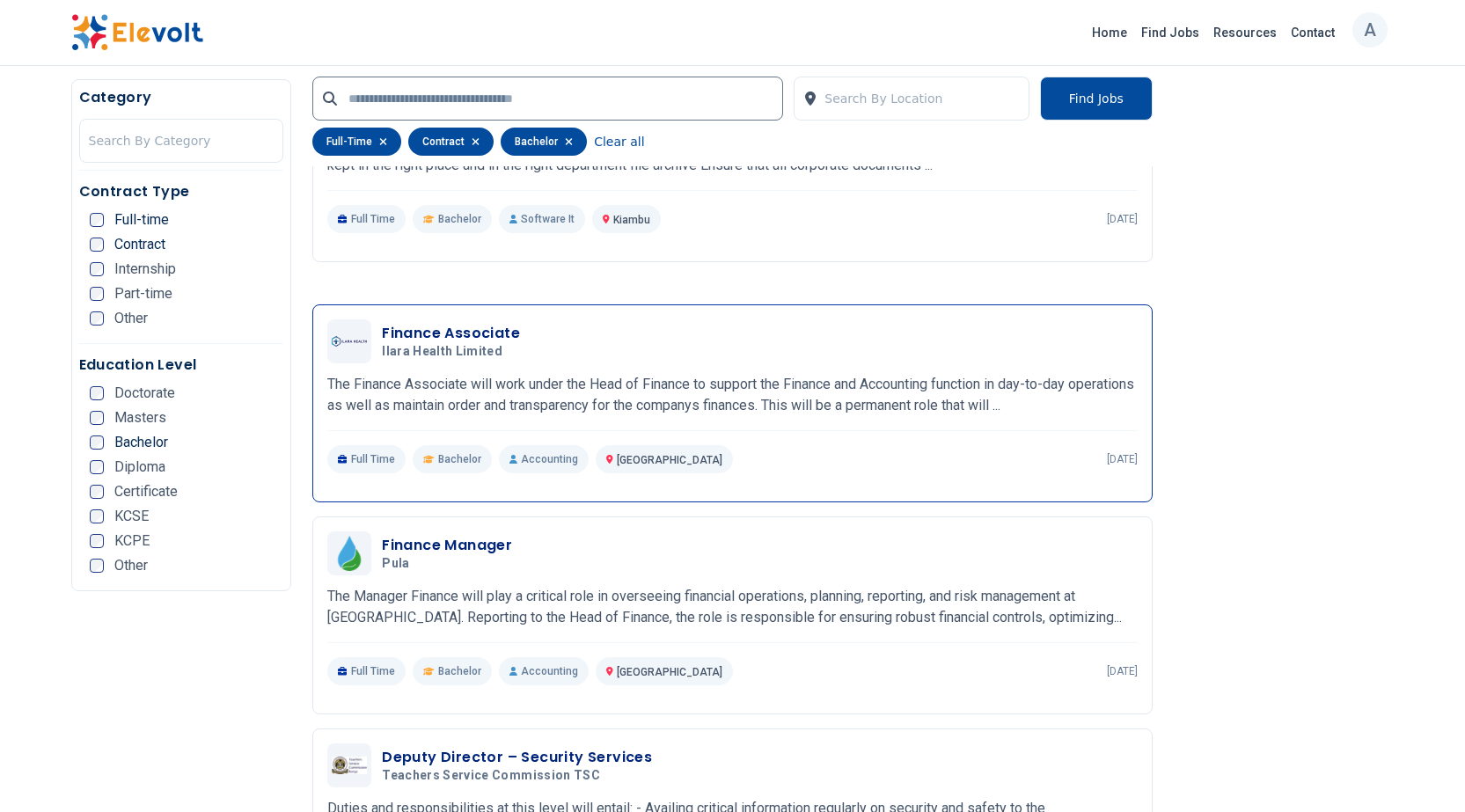 The image size is (1465, 812). I want to click on input: Part-time, so click(97, 294).